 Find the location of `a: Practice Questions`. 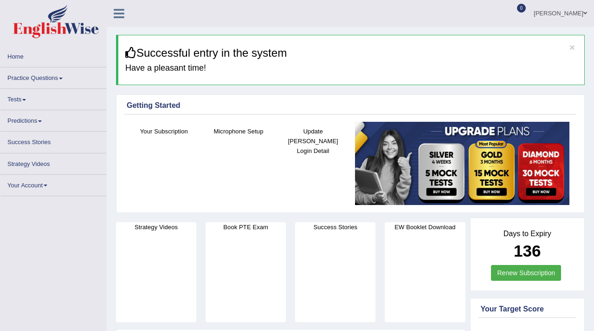

a: Practice Questions is located at coordinates (53, 76).